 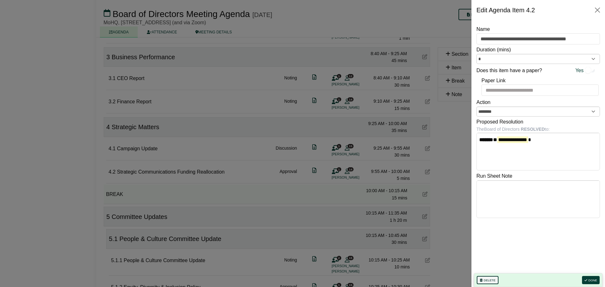 What do you see at coordinates (509, 71) in the screenshot?
I see `label: Does this item have a paper?` at bounding box center [509, 71].